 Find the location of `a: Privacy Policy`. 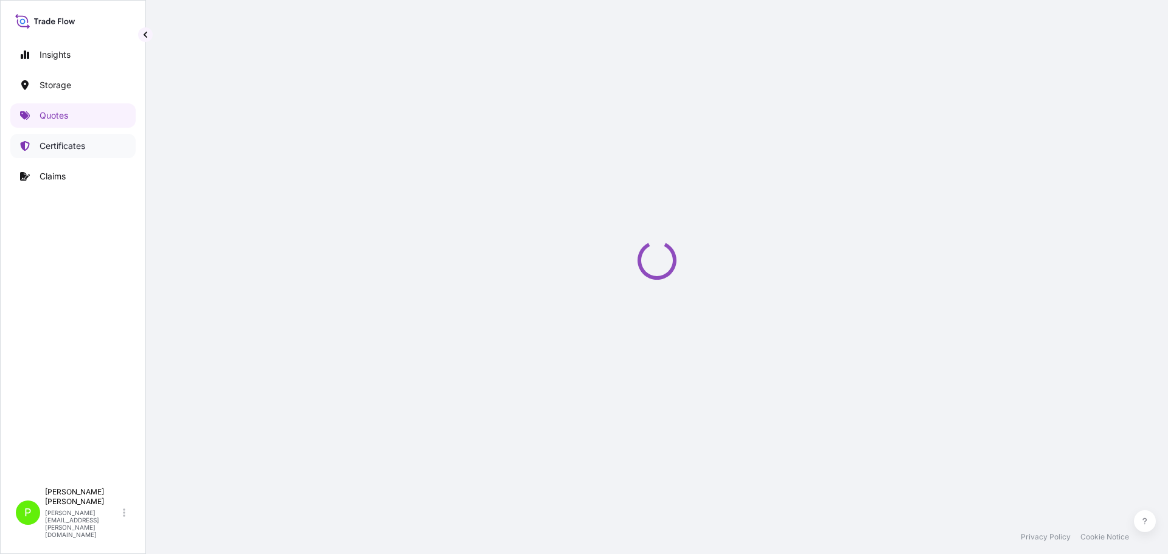

a: Privacy Policy is located at coordinates (1046, 537).